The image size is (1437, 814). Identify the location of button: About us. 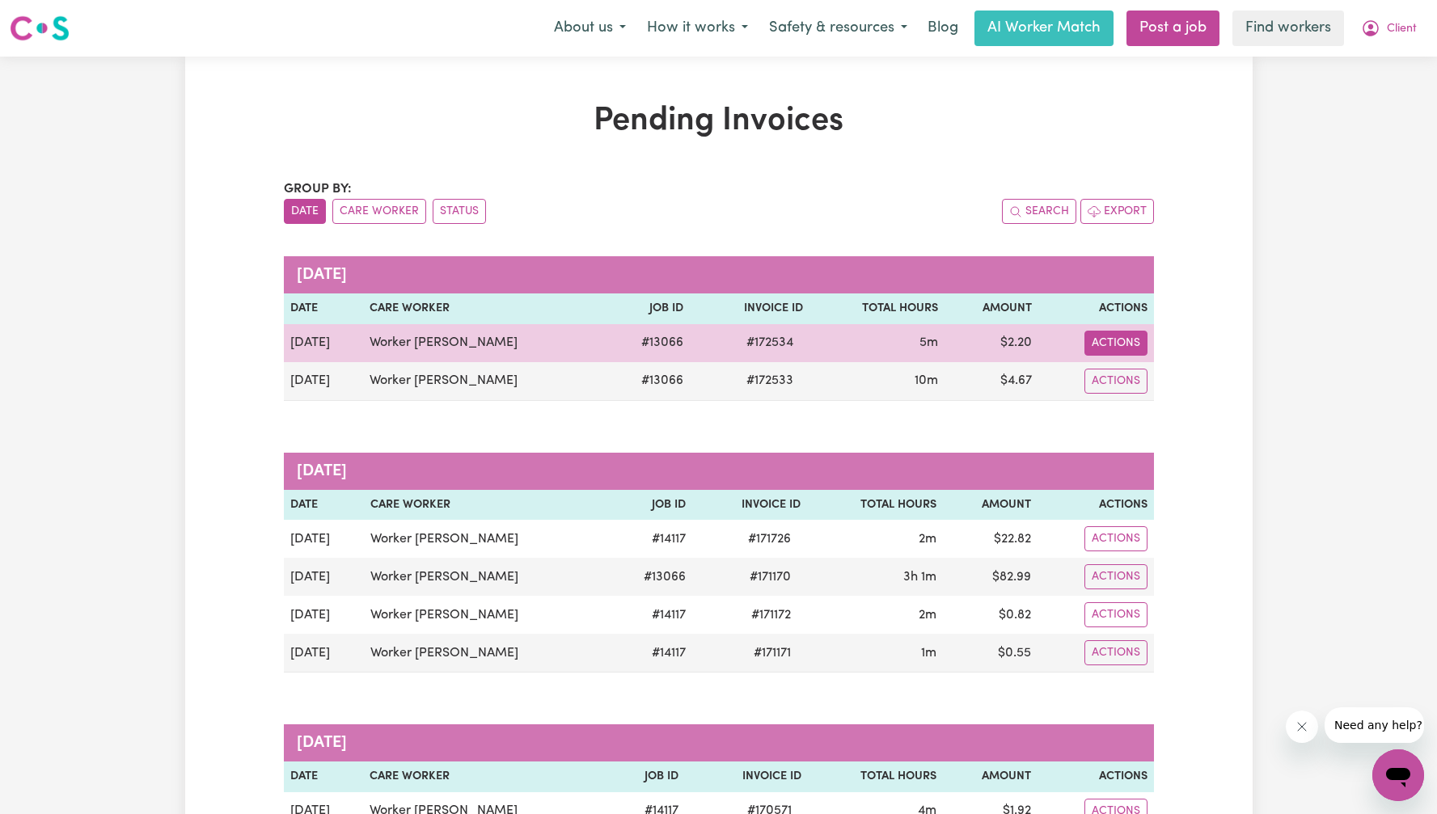
(590, 28).